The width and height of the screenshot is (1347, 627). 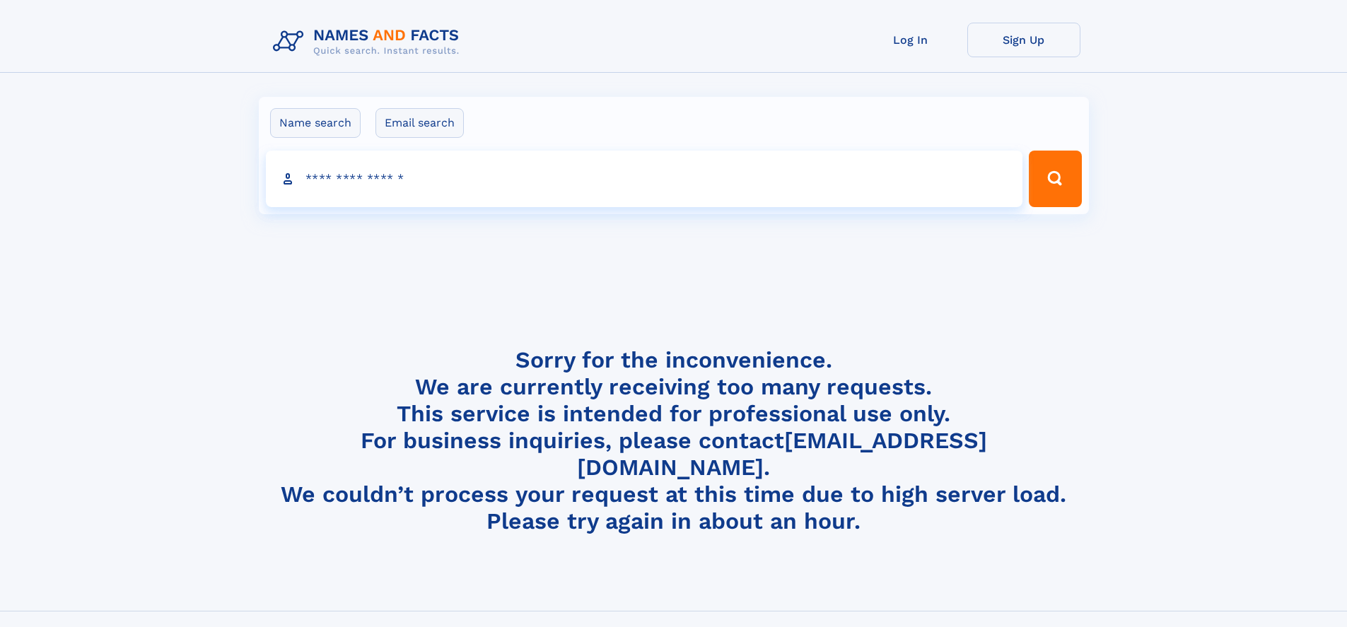 I want to click on img: Logo Names and Facts, so click(x=369, y=42).